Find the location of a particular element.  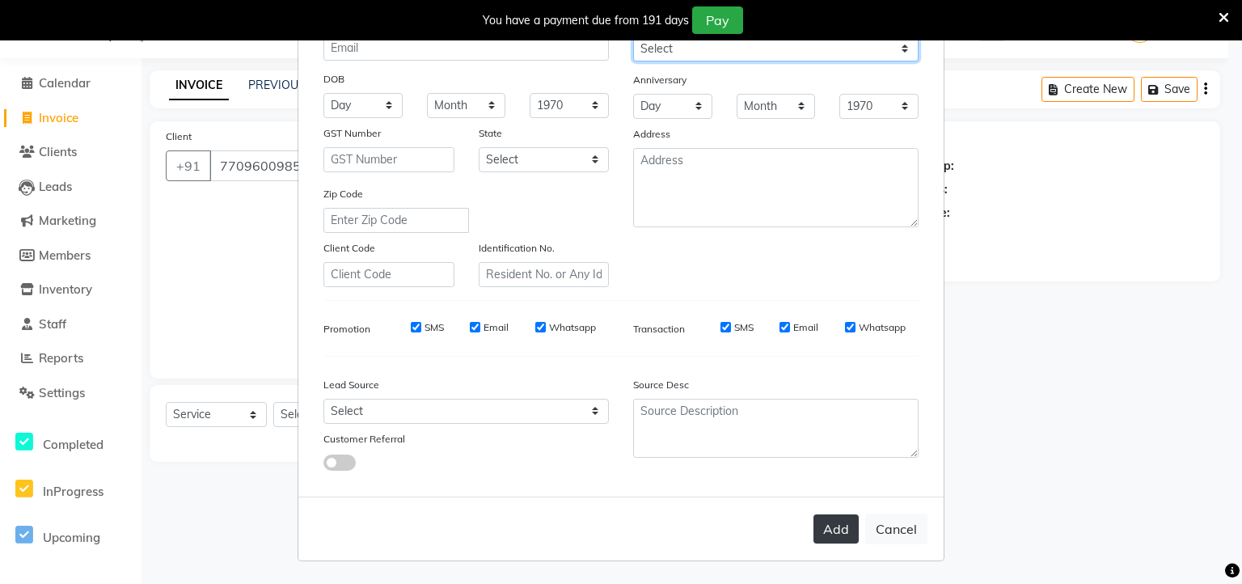

label: Source Desc is located at coordinates (661, 385).